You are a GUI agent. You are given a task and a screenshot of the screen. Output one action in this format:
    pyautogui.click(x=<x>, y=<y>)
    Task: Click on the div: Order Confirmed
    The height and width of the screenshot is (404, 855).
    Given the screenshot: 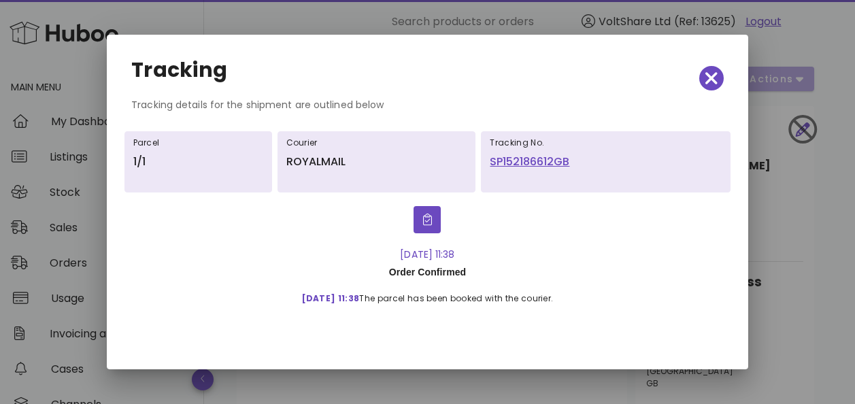 What is the action you would take?
    pyautogui.click(x=428, y=272)
    